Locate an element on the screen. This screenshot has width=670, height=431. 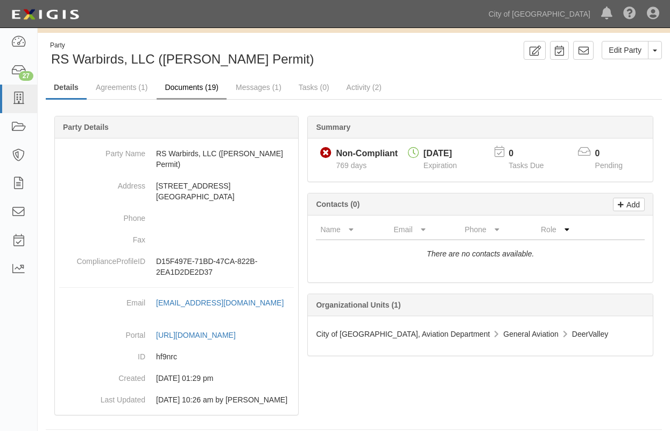
a: Agreements (1) is located at coordinates (122, 87).